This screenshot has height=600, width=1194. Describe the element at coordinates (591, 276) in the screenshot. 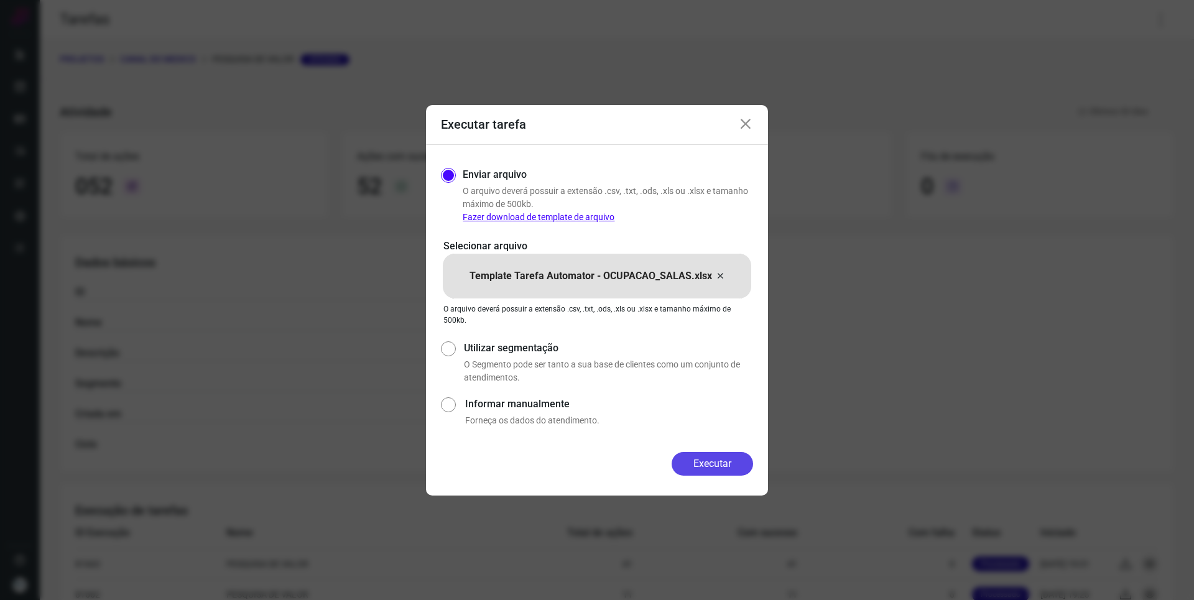

I see `p: Template Tarefa Automator - OCUPACAO_SALAS.xlsx` at that location.